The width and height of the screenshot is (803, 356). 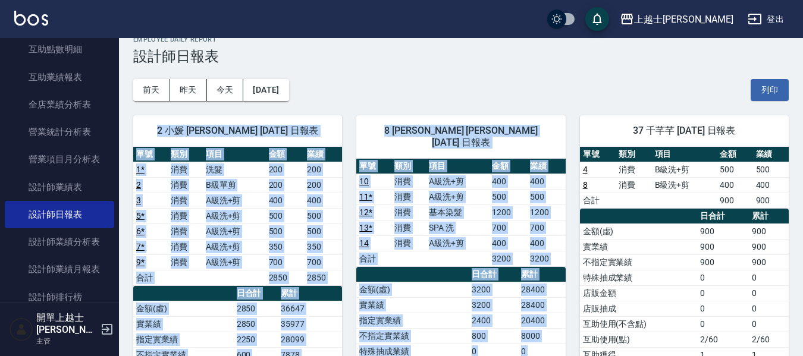 What do you see at coordinates (67, 341) in the screenshot?
I see `p: 主管` at bounding box center [67, 341].